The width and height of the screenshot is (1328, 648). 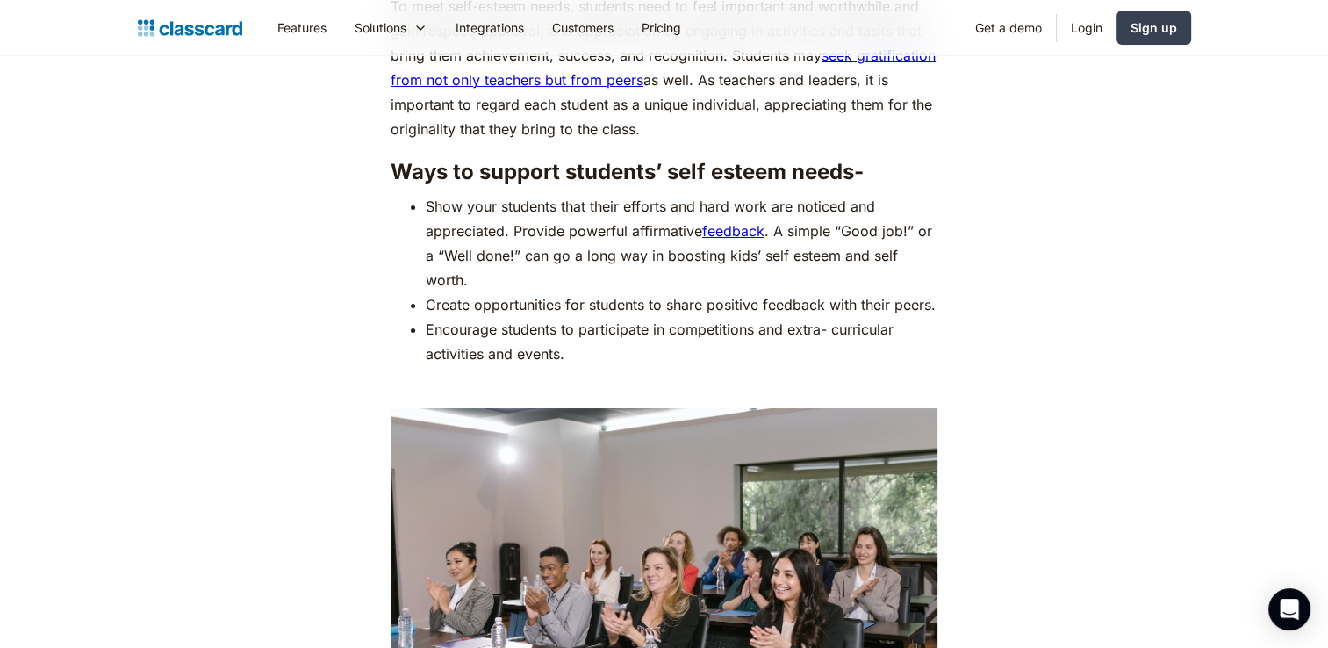 I want to click on div: Open Intercom Messenger, so click(x=1290, y=609).